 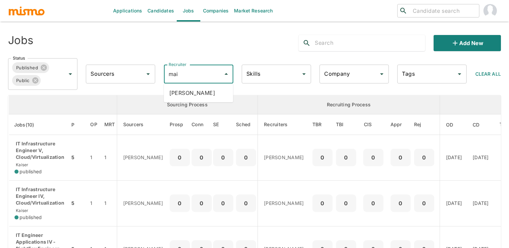 I want to click on th: Rejected, so click(x=427, y=125).